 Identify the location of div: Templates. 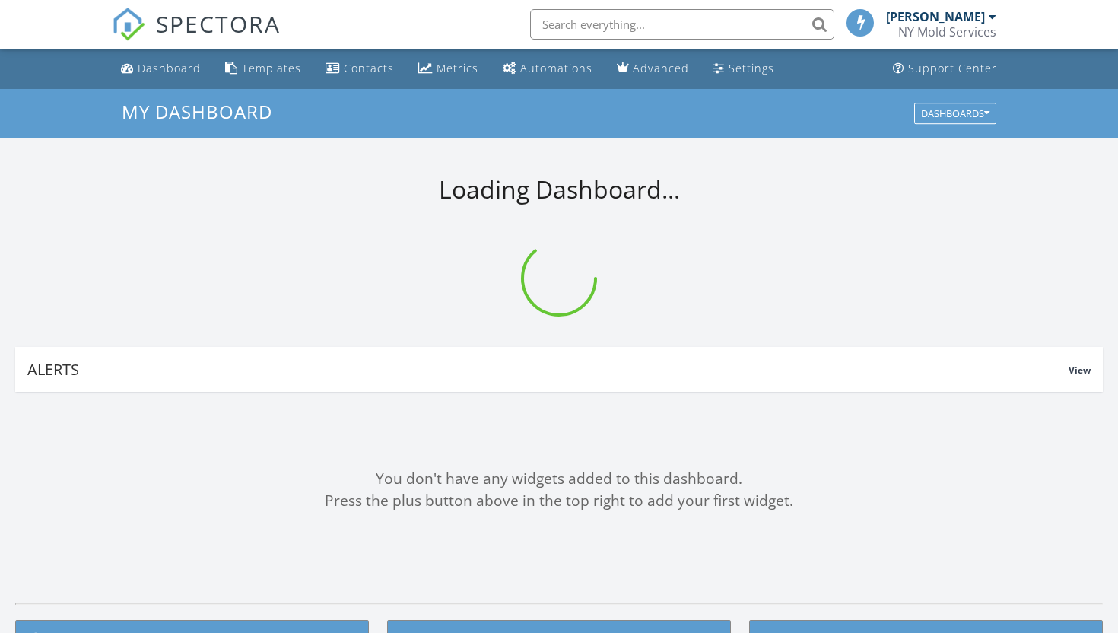
(272, 68).